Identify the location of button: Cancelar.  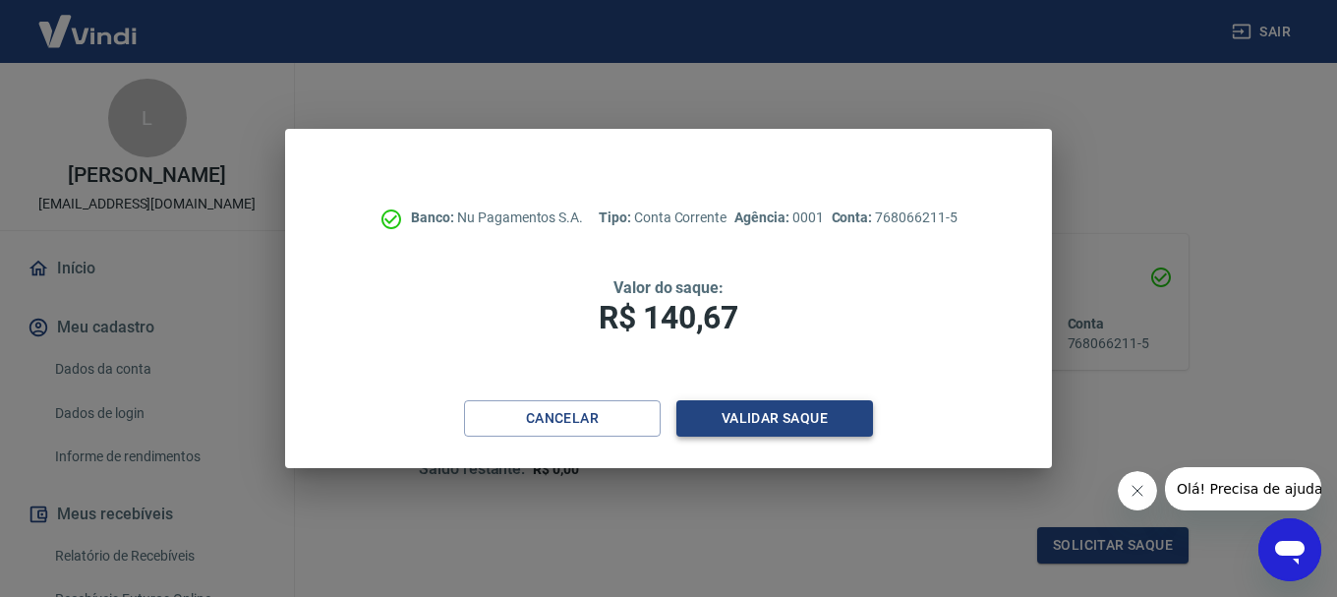
(562, 418).